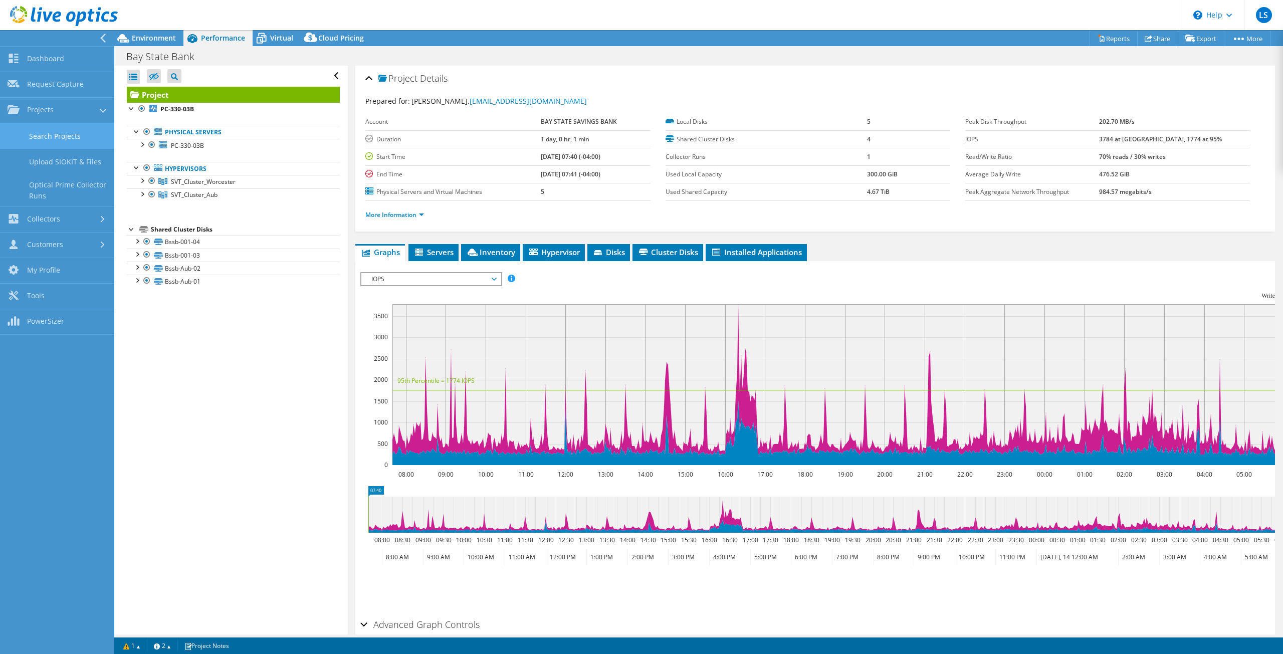  Describe the element at coordinates (233, 95) in the screenshot. I see `a: Project` at that location.